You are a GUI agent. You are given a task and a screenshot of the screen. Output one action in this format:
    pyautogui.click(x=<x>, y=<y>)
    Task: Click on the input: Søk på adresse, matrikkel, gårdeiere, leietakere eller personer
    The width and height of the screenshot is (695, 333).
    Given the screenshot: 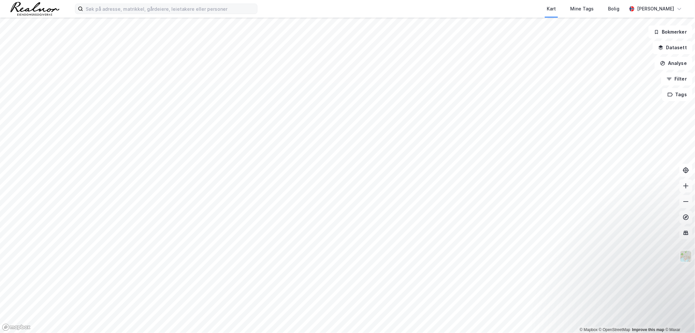 What is the action you would take?
    pyautogui.click(x=170, y=9)
    